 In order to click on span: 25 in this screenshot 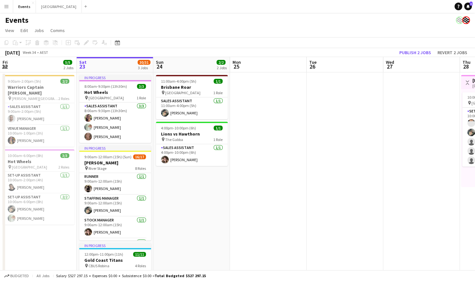, I will do `click(236, 66)`.